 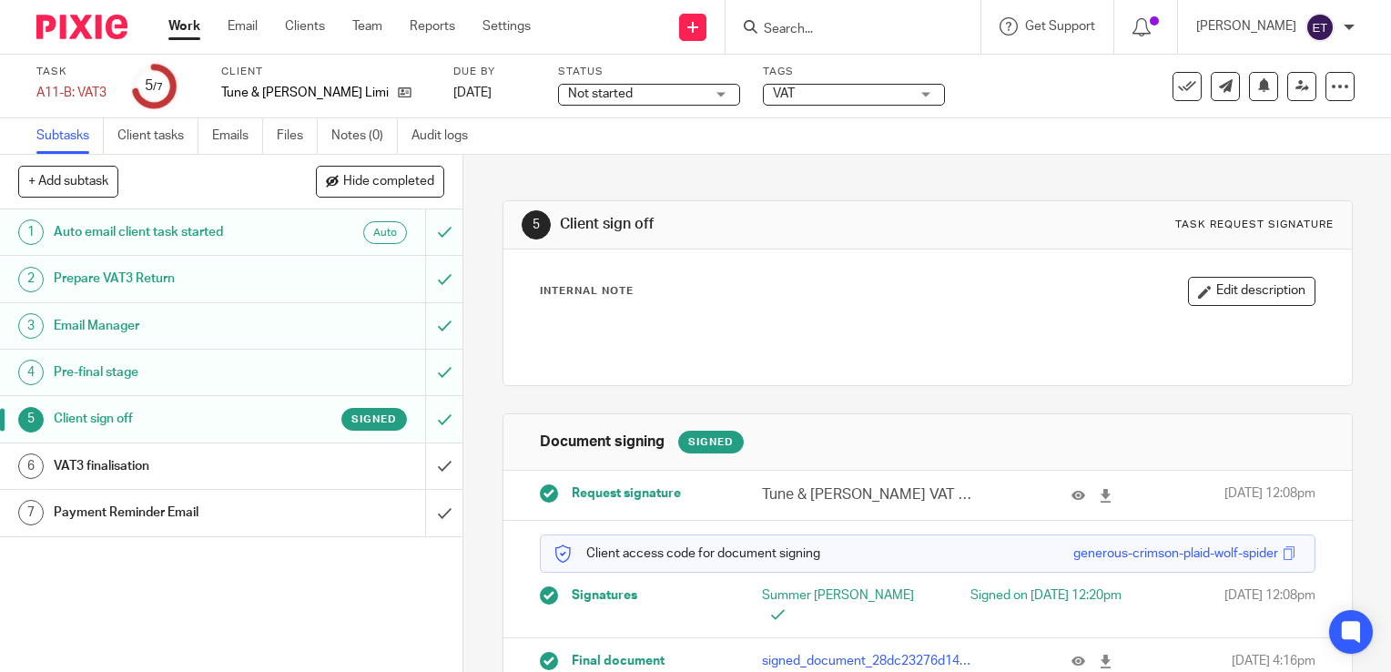 What do you see at coordinates (171, 279) in the screenshot?
I see `h1: Prepare VAT3 Return` at bounding box center [171, 279].